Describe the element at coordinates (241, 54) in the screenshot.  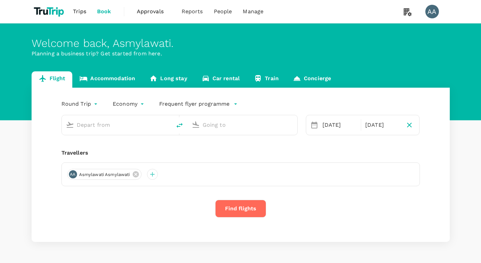
I see `p: Planning a business trip? Get started from here.` at that location.